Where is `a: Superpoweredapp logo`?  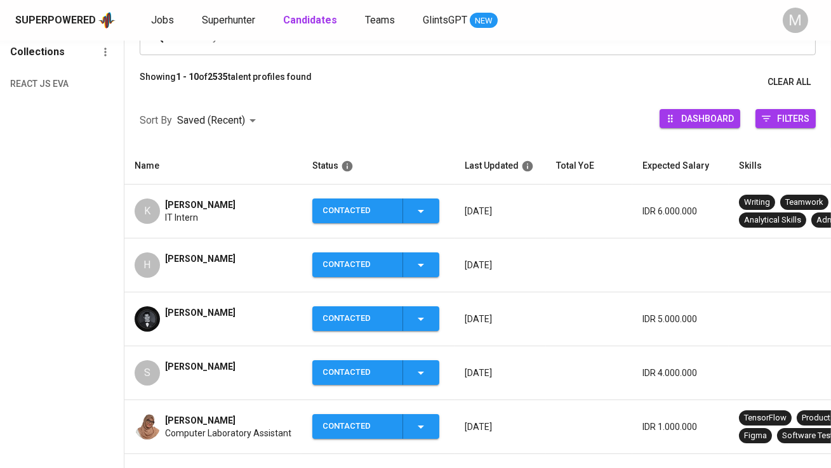
a: Superpoweredapp logo is located at coordinates (65, 20).